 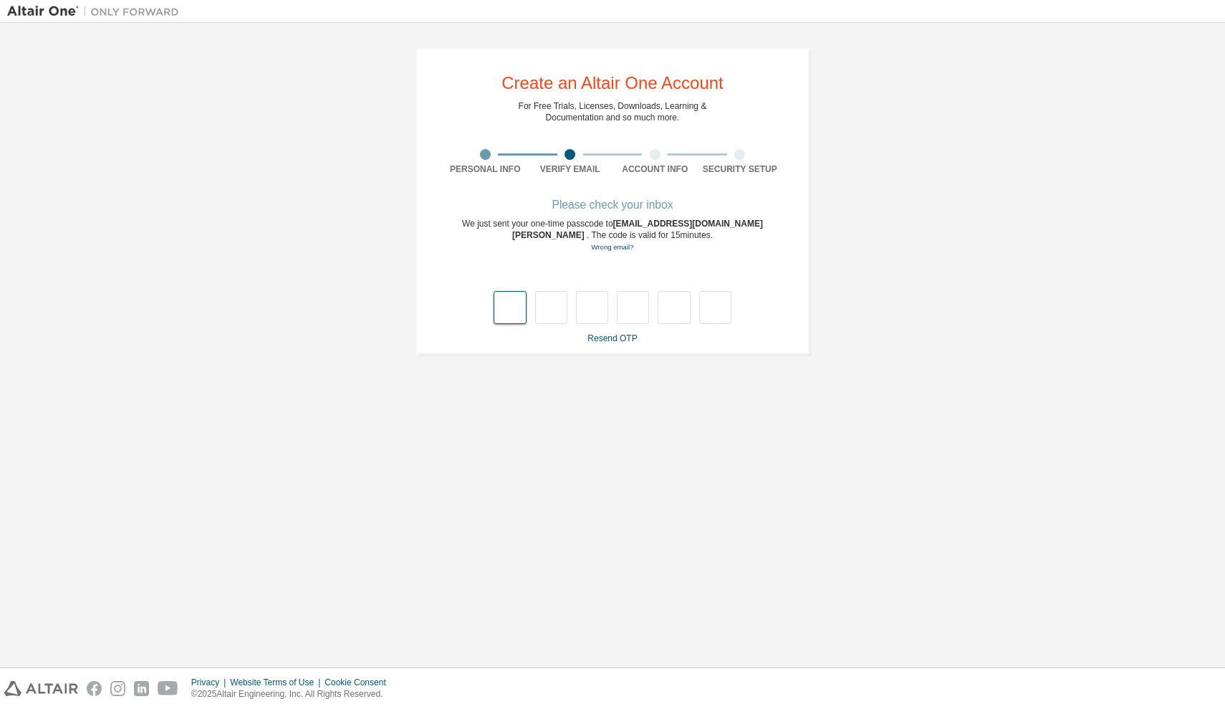 I want to click on div: Create an Altair One Account, so click(x=613, y=83).